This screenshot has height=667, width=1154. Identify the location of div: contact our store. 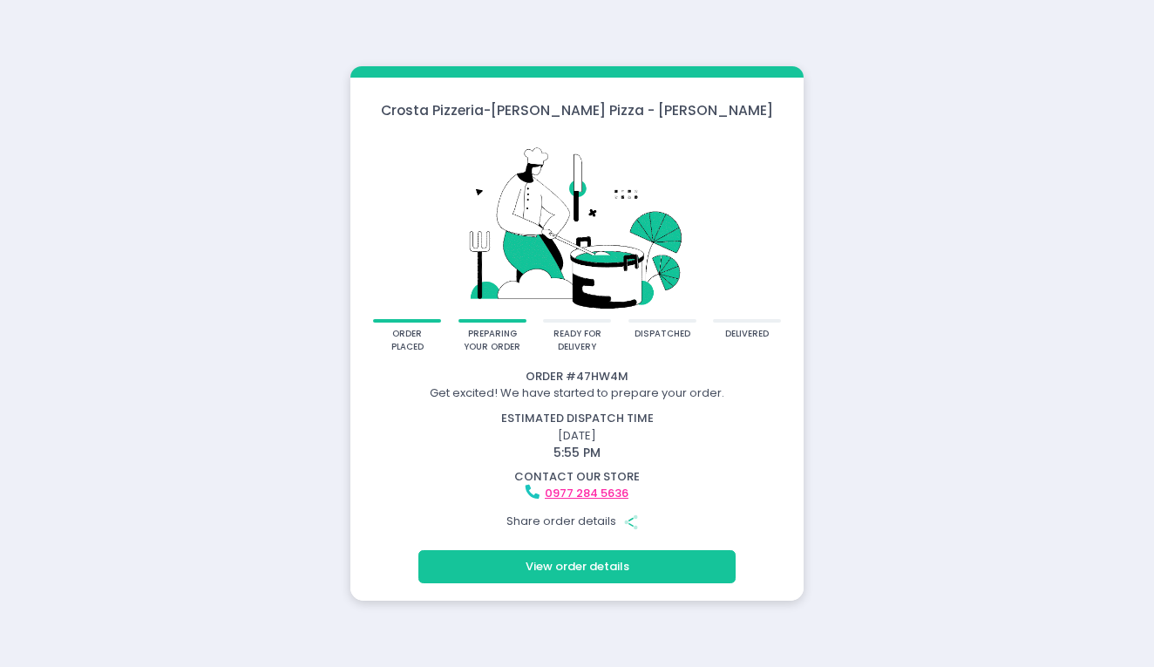
(577, 477).